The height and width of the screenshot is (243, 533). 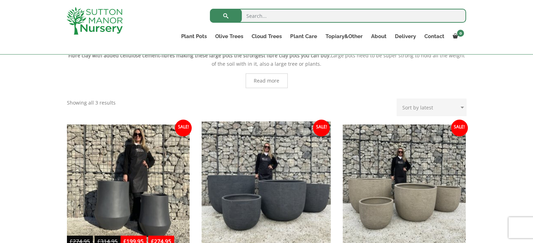 I want to click on p: Large pots need to be super strong to hold all the weight of the soil with in it, also a large tr..., so click(x=267, y=60).